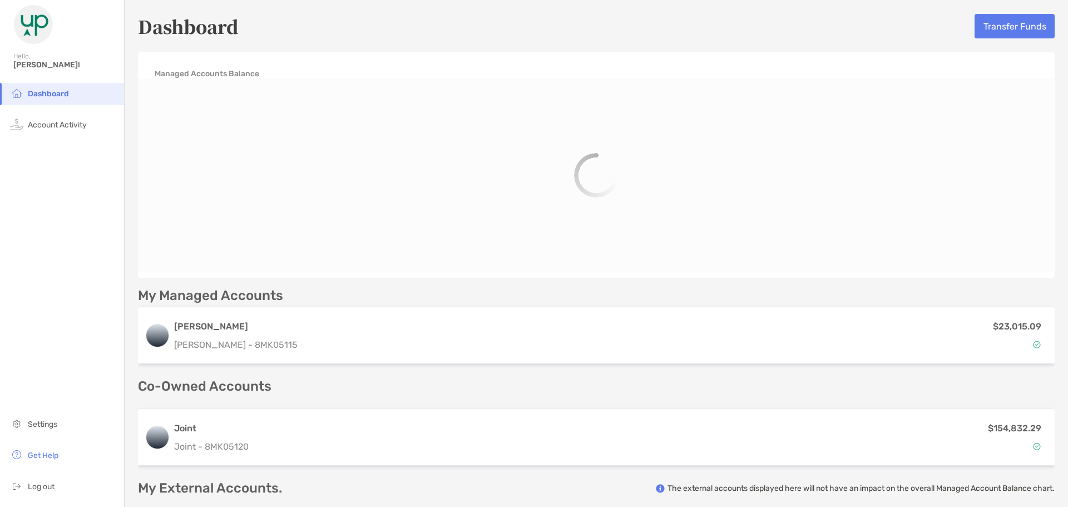 The width and height of the screenshot is (1068, 507). Describe the element at coordinates (596, 386) in the screenshot. I see `p: Co-Owned Accounts` at that location.